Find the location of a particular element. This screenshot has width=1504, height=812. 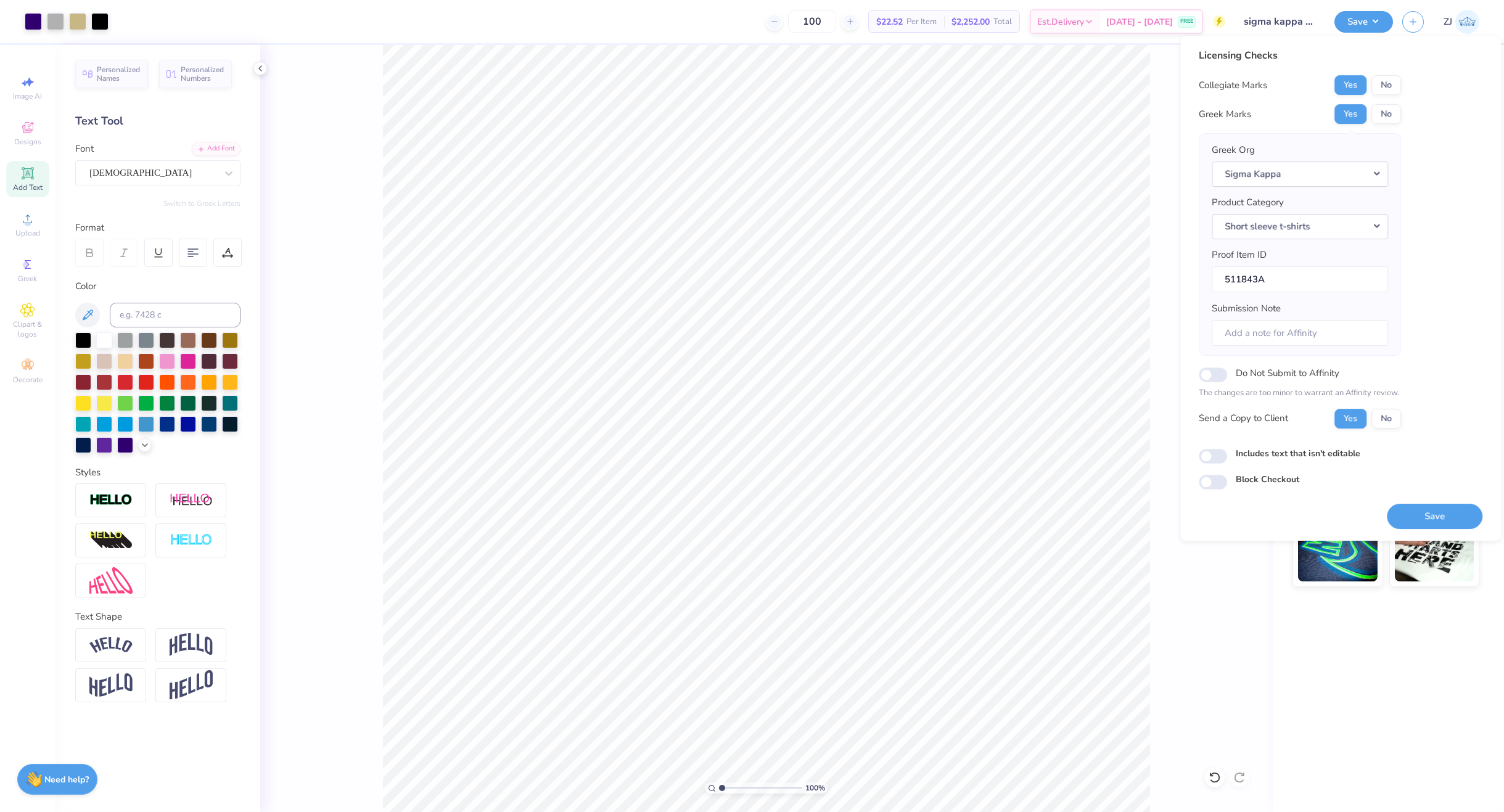

button: Switch to Greek Letters is located at coordinates (202, 204).